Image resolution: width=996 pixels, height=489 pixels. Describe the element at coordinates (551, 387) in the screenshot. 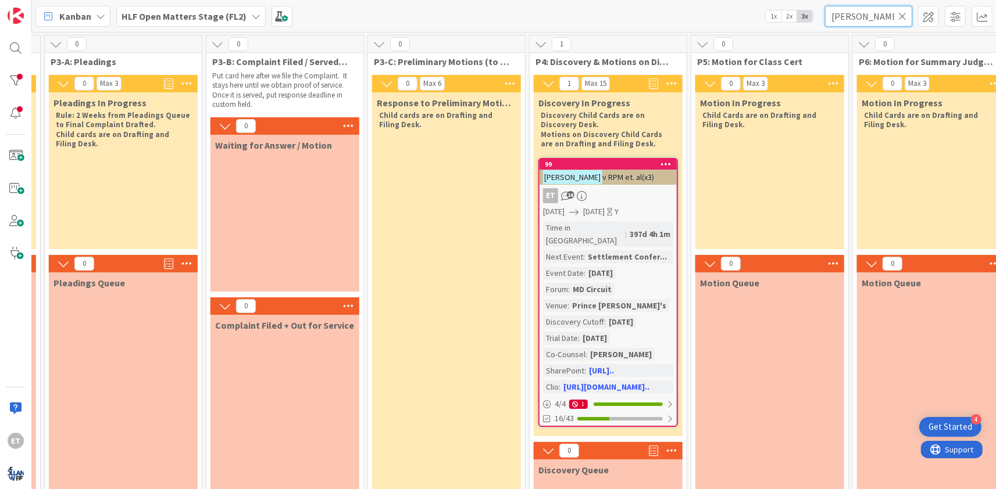

I see `div: Clio` at that location.